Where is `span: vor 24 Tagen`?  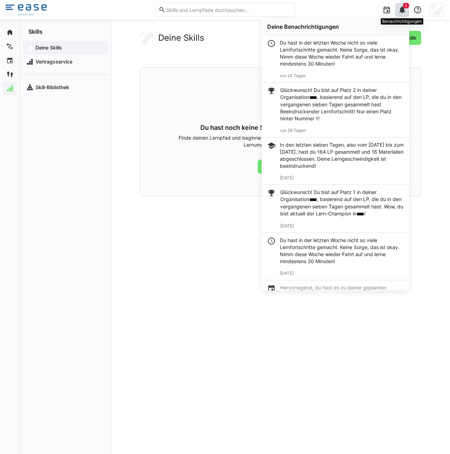
span: vor 24 Tagen is located at coordinates (293, 76).